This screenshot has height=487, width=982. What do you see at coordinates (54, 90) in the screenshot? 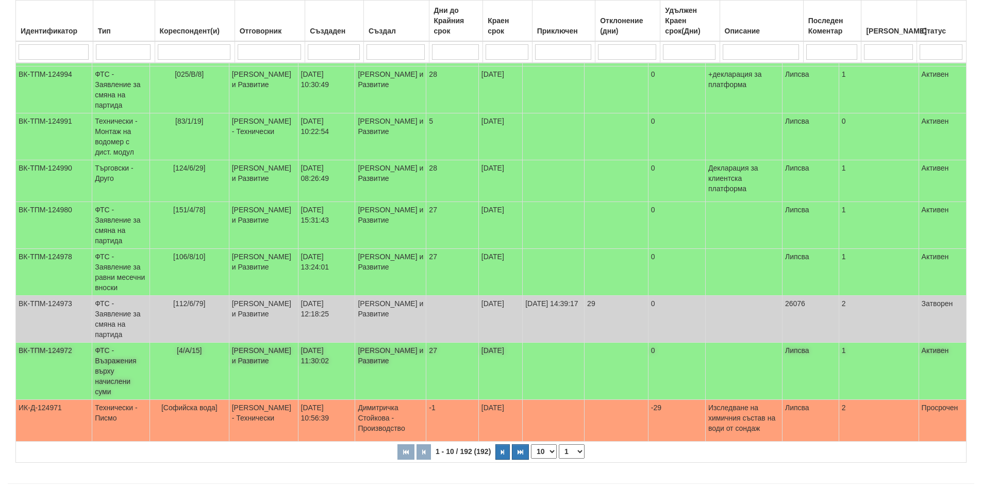
I see `td: ВК-ТПМ-124994` at bounding box center [54, 90].